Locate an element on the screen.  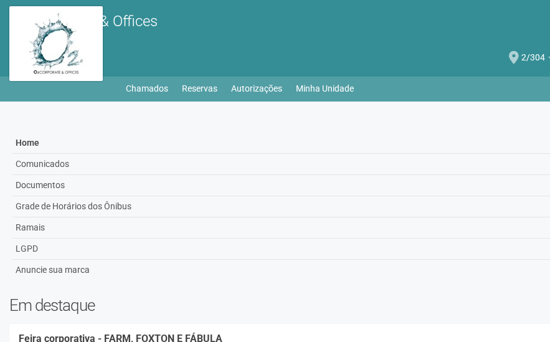
span: 2/304 is located at coordinates (534, 51).